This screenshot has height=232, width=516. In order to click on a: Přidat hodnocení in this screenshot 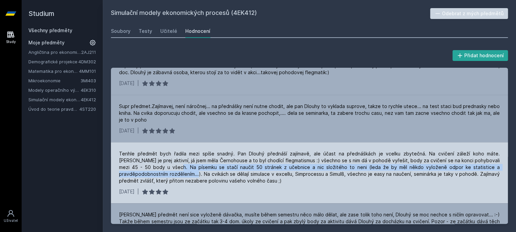, I will do `click(481, 56)`.